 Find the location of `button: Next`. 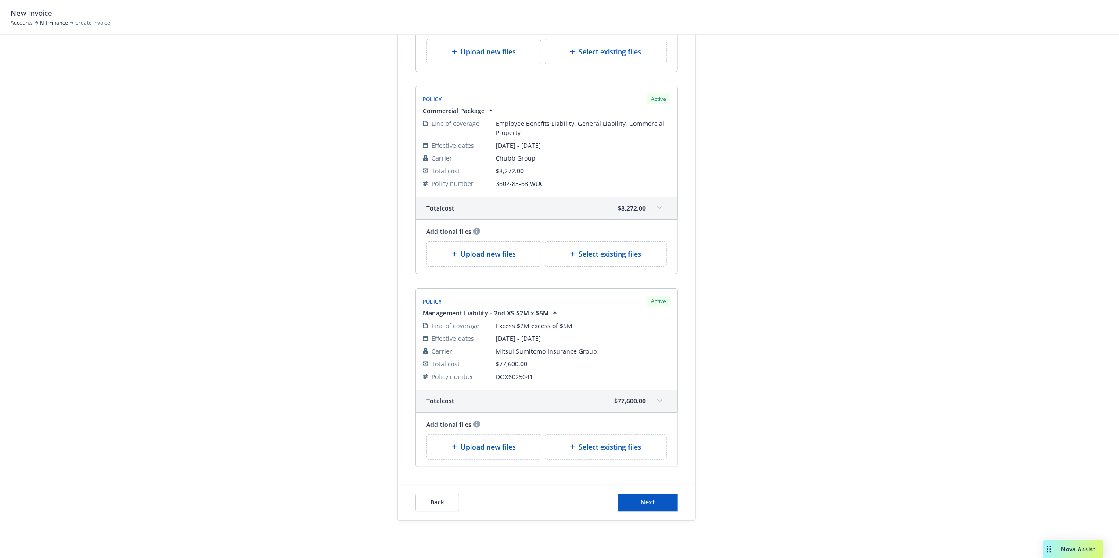

button: Next is located at coordinates (648, 503).